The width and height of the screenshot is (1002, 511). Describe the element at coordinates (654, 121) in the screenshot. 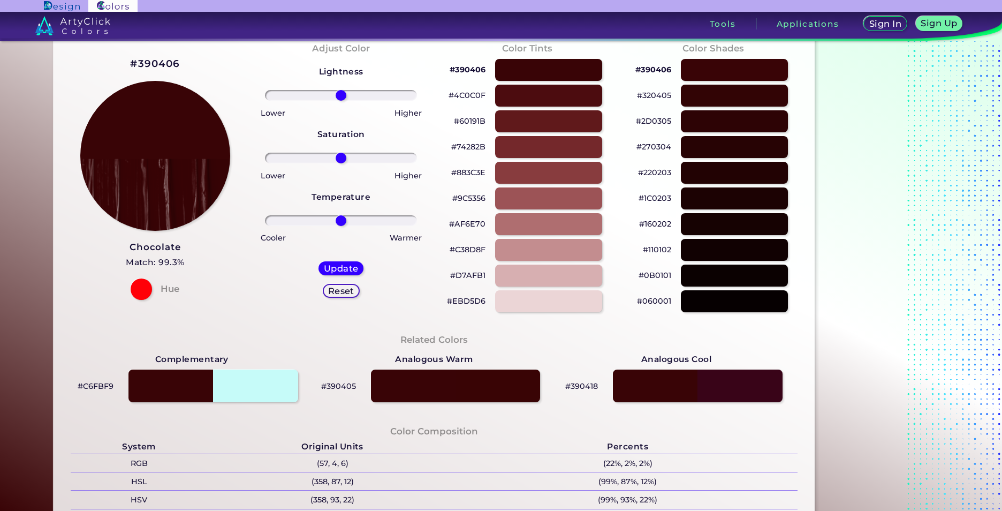

I see `p: #2D0305` at that location.